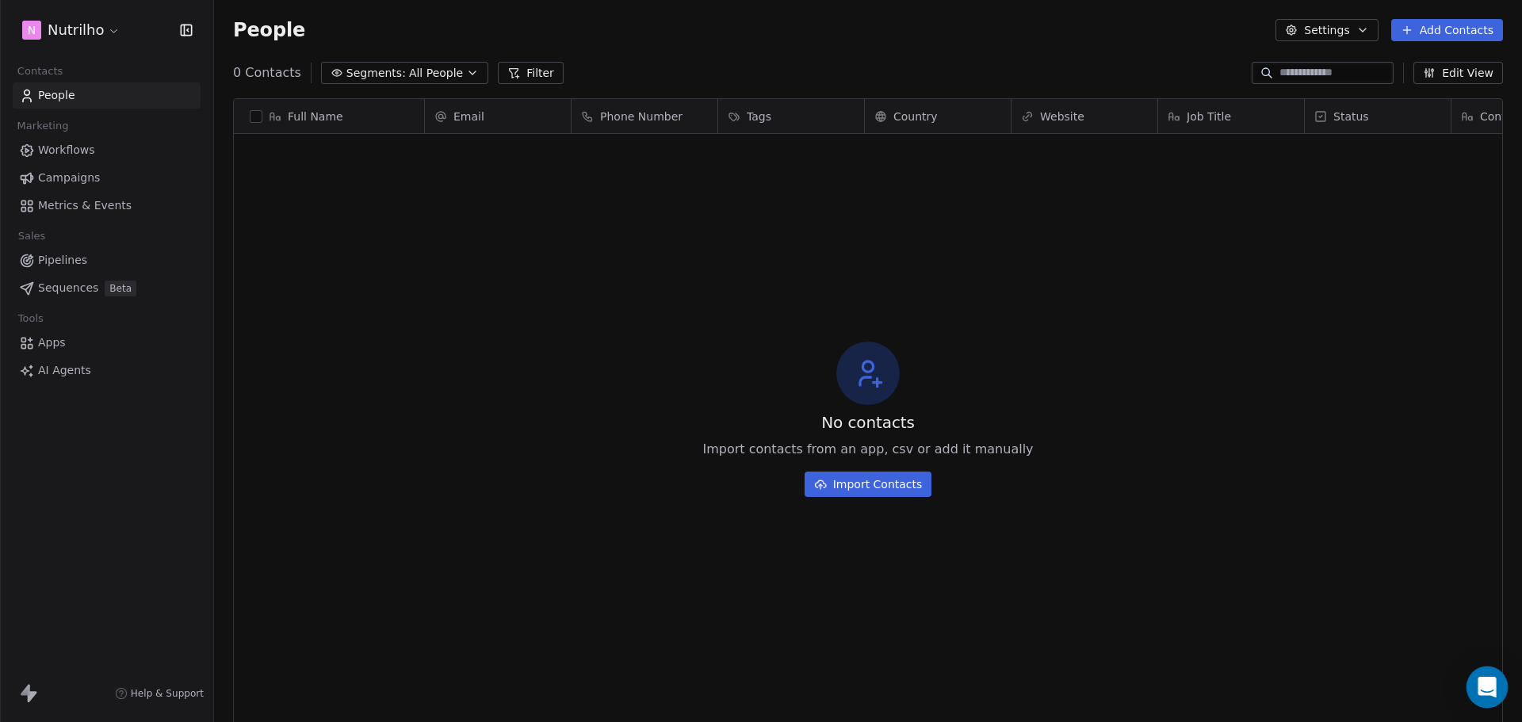 This screenshot has width=1522, height=722. I want to click on div: Job Title, so click(1231, 116).